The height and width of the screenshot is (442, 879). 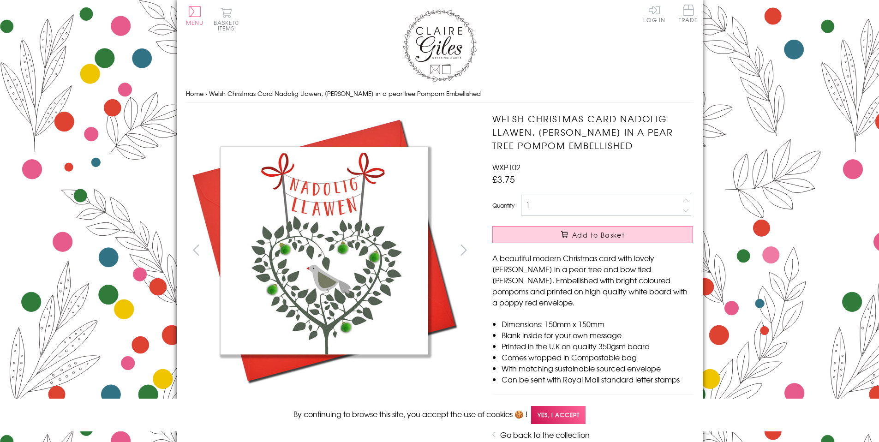 What do you see at coordinates (597, 357) in the screenshot?
I see `li: Comes wrapped in Compostable bag` at bounding box center [597, 357].